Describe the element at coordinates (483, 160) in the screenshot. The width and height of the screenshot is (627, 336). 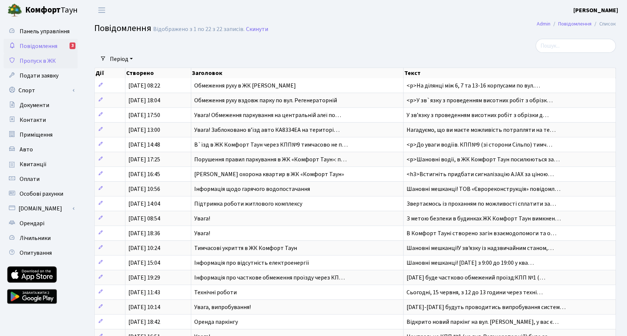
I see `span: <p>Шановні водії, в ЖК Комфорт Таун посилюються за…` at that location.